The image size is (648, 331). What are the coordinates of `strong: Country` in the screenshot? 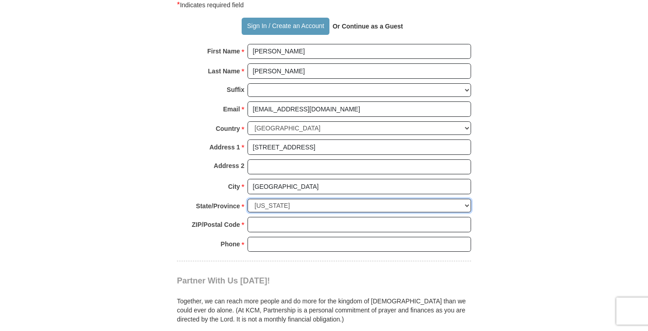 It's located at (228, 129).